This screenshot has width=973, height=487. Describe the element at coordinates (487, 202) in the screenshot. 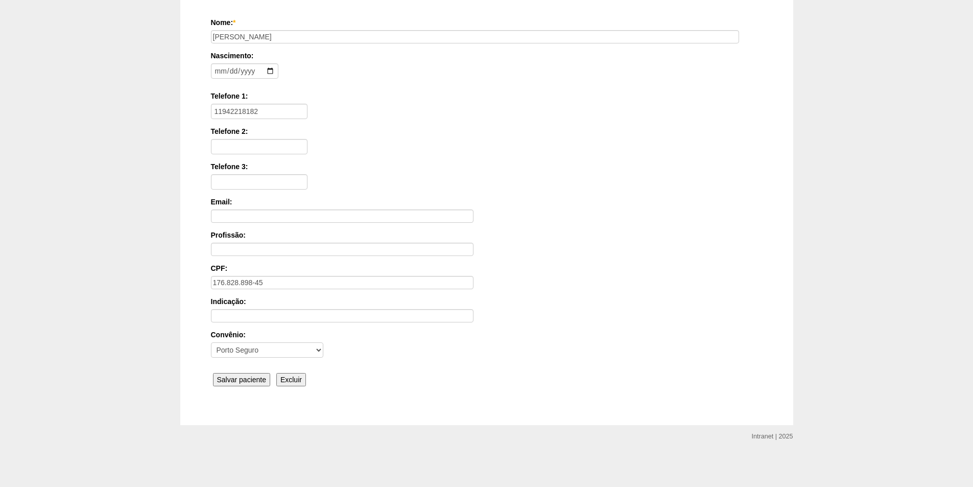

I see `label: Email:` at that location.